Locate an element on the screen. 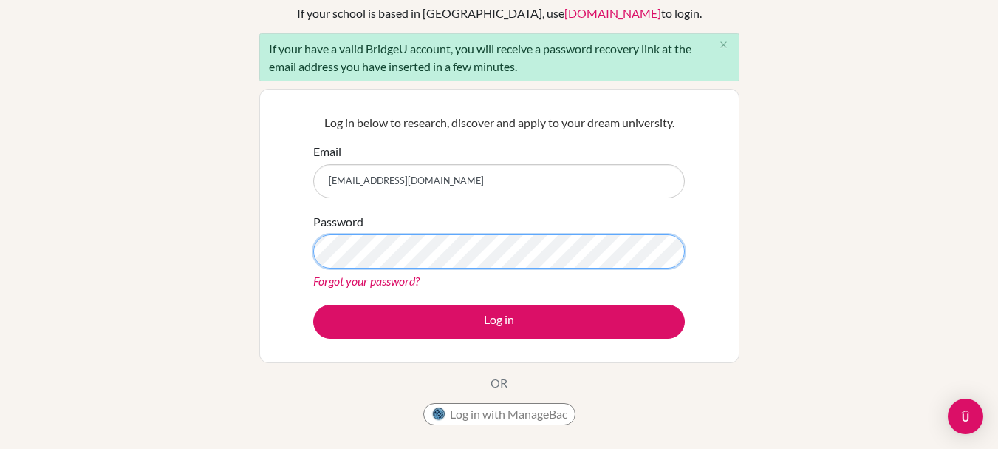 The width and height of the screenshot is (998, 449). div: If your have a valid BridgeU account, you will receive a password recovery link at the email addr... is located at coordinates (500, 57).